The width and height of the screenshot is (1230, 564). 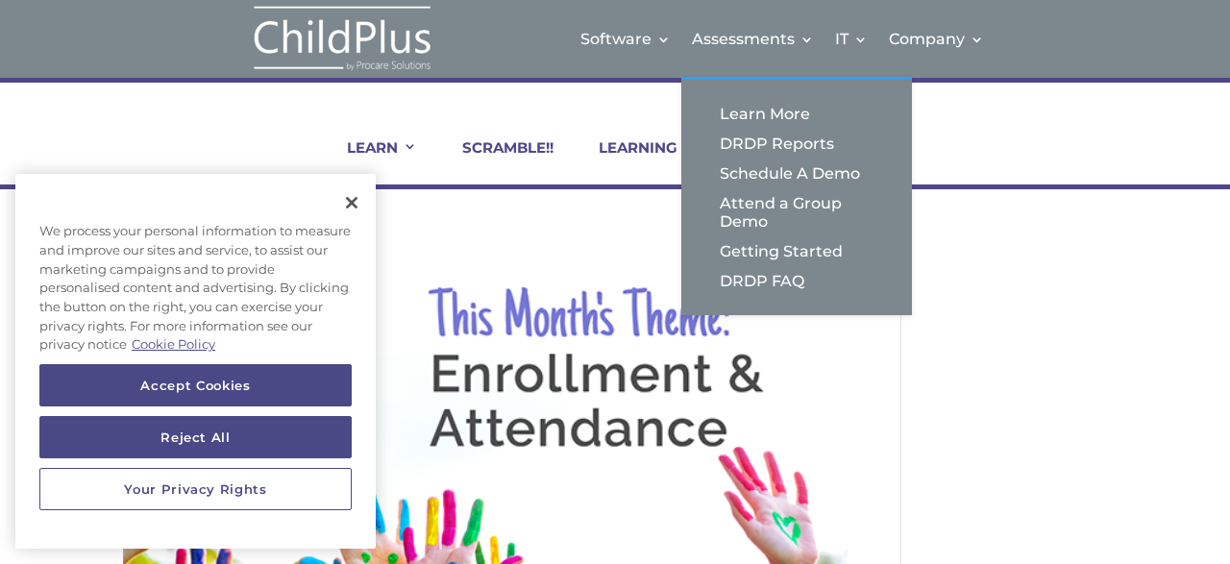 I want to click on a: Schedule A Demo, so click(x=796, y=173).